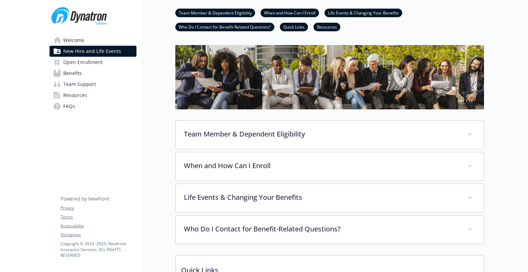  I want to click on span: Welcome, so click(74, 40).